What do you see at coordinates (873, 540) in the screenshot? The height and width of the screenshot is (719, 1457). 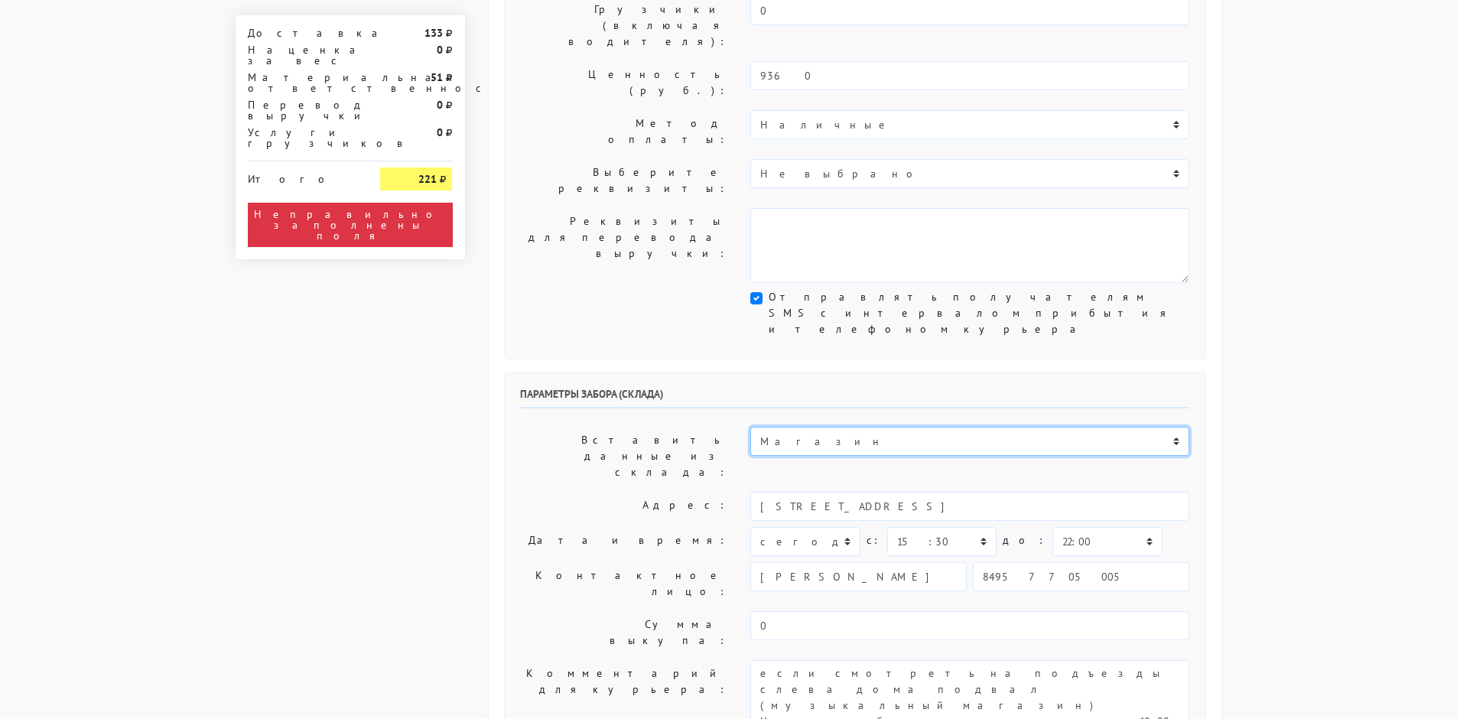 I see `label: c:` at bounding box center [873, 540].